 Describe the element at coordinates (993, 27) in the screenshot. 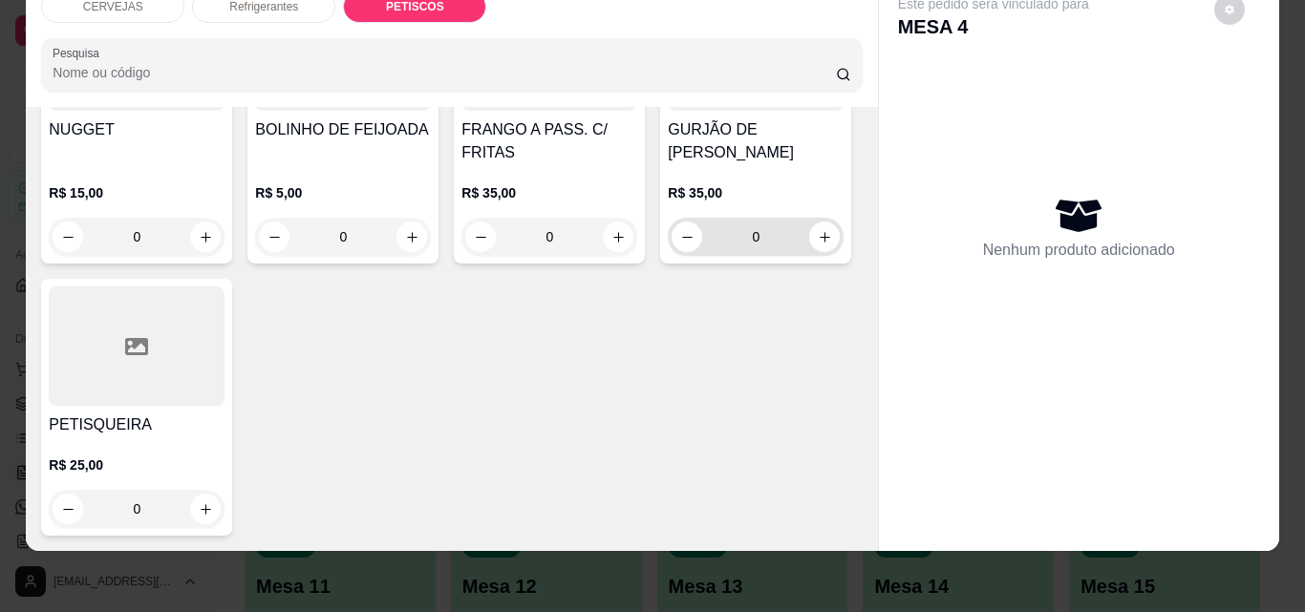

I see `p: MESA 4` at that location.